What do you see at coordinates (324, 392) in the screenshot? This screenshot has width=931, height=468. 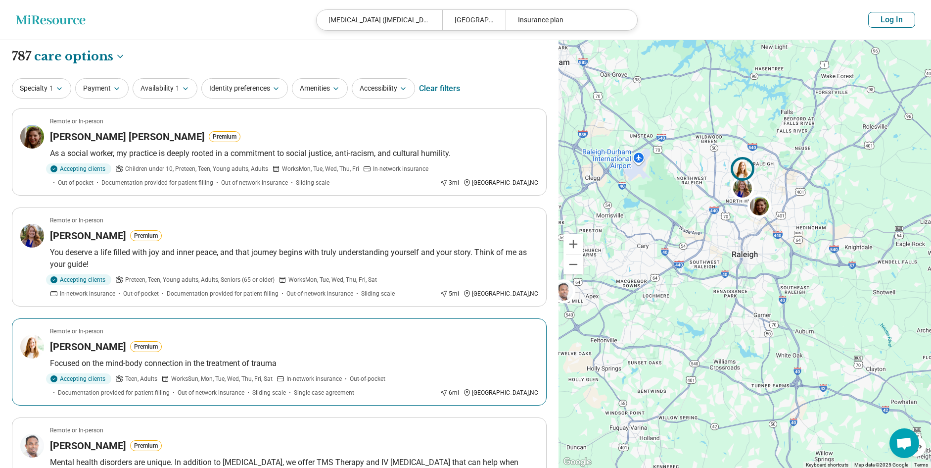 I see `span: Single case agreement` at bounding box center [324, 392].